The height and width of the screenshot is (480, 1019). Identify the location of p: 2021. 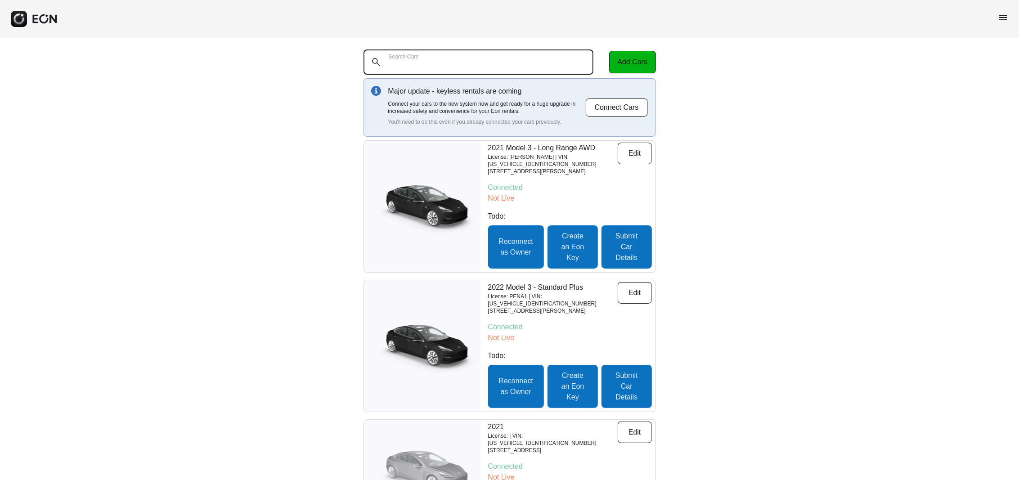
(553, 427).